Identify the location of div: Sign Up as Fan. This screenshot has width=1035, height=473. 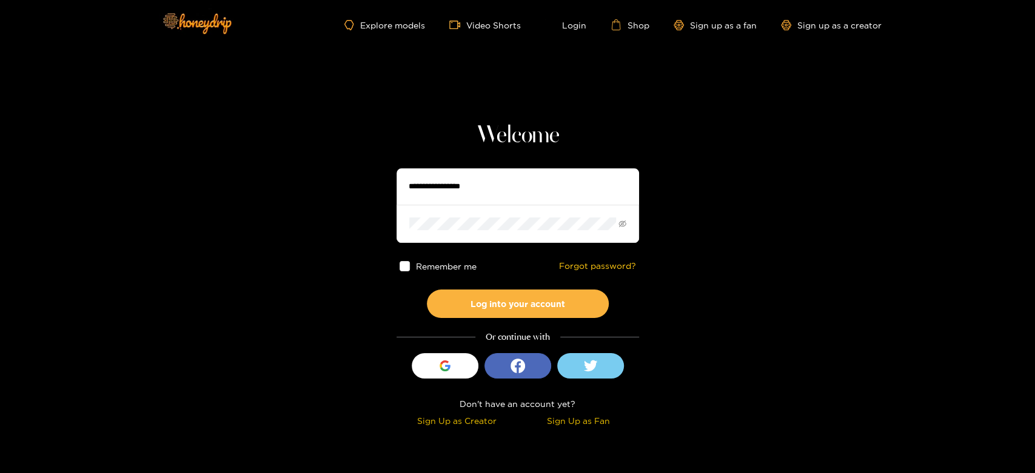
(578, 421).